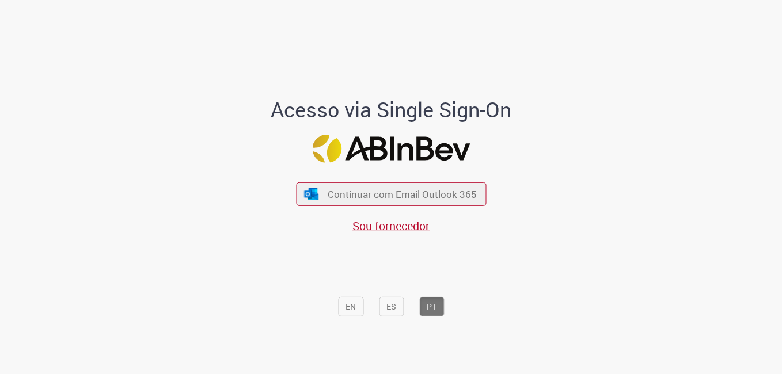 Image resolution: width=782 pixels, height=374 pixels. Describe the element at coordinates (311, 194) in the screenshot. I see `img: ícone Azure/Microsoft 360` at that location.